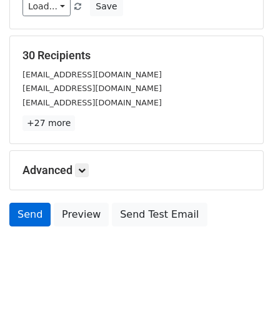 This screenshot has width=273, height=330. Describe the element at coordinates (49, 123) in the screenshot. I see `a: +27 more` at that location.